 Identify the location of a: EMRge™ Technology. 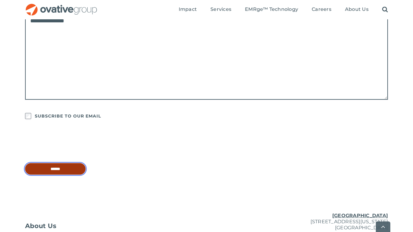
(271, 10).